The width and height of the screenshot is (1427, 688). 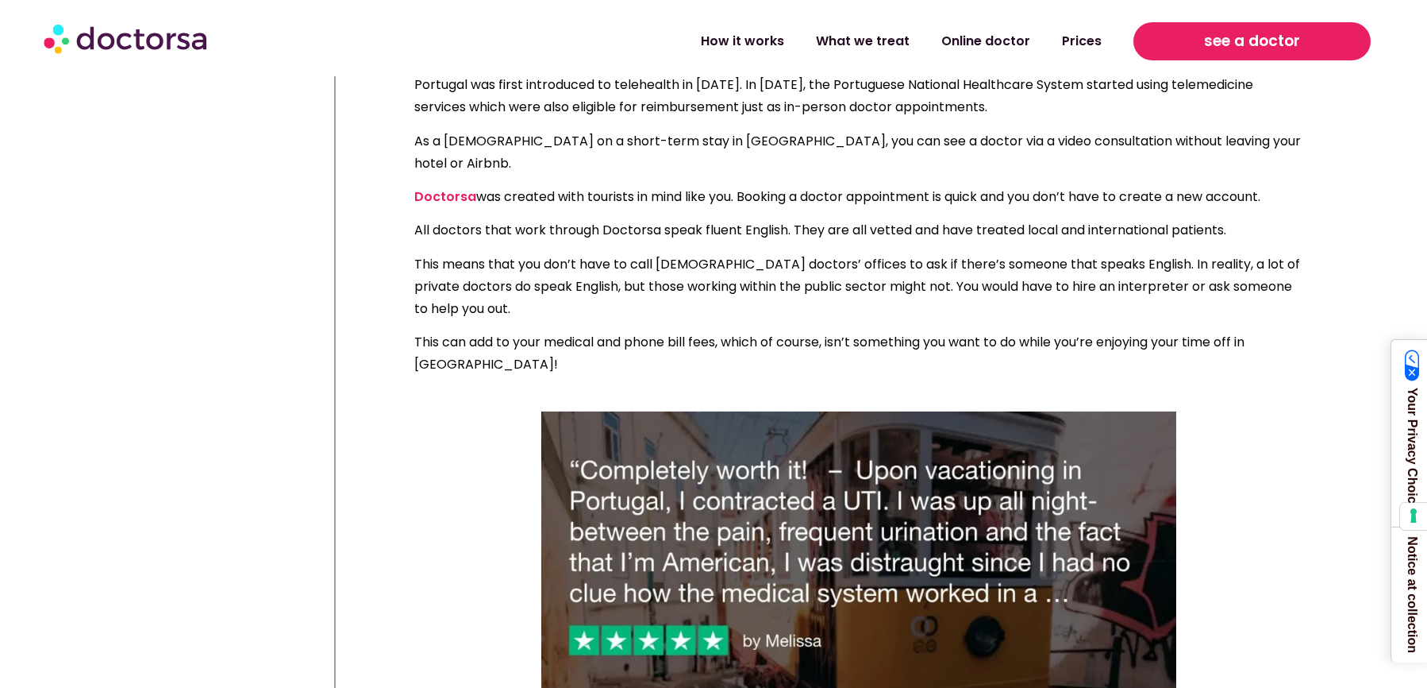 I want to click on span: see a doctor, so click(x=1252, y=41).